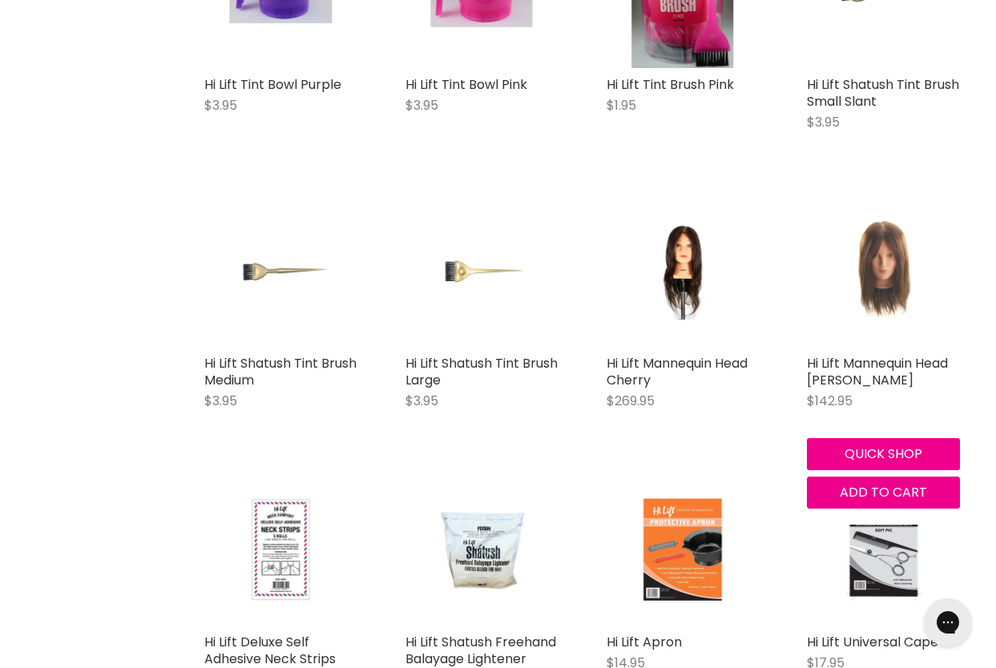 This screenshot has height=668, width=996. What do you see at coordinates (682, 549) in the screenshot?
I see `img: Hi Lift Apron` at bounding box center [682, 549].